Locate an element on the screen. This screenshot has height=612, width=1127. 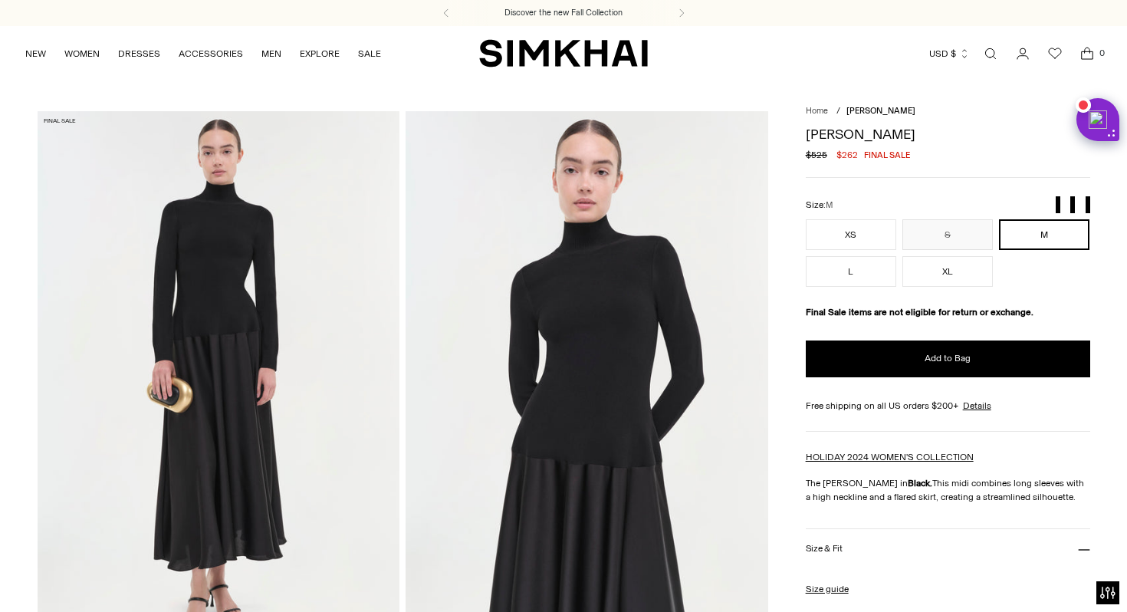
a: NEW is located at coordinates (35, 54).